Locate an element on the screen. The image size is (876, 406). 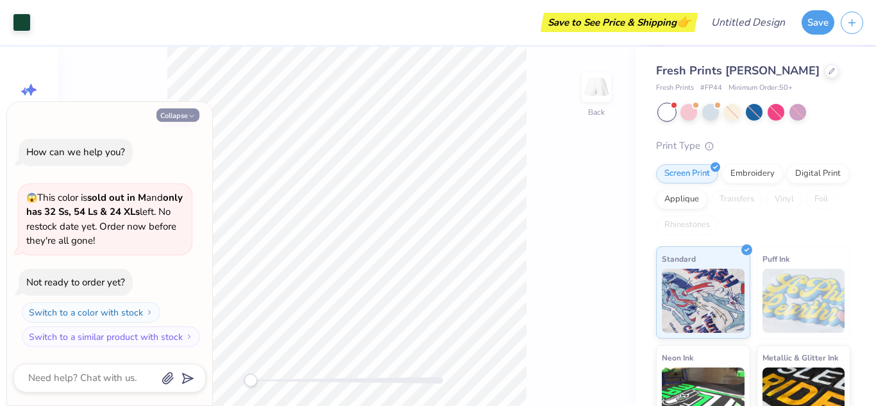
span: Neon Ink is located at coordinates (678, 357).